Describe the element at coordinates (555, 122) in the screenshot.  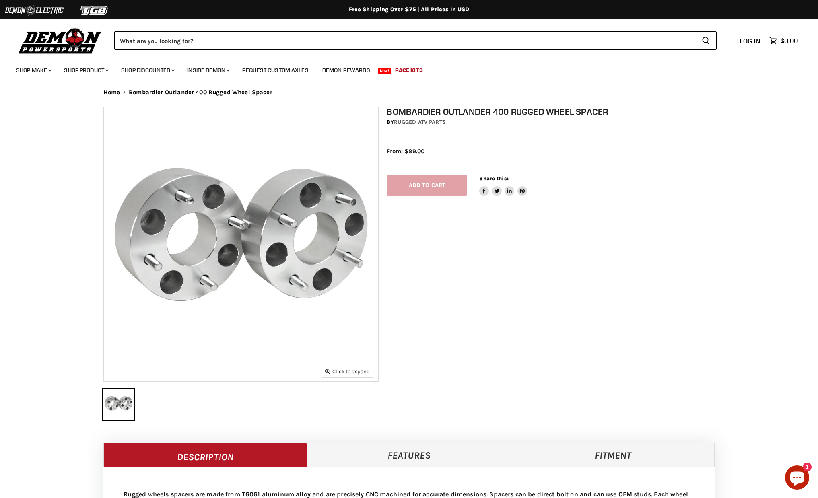
I see `div: by` at that location.